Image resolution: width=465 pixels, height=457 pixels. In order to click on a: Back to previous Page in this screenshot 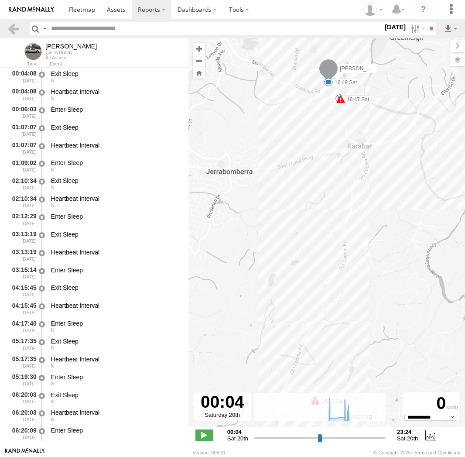, I will do `click(13, 28)`.